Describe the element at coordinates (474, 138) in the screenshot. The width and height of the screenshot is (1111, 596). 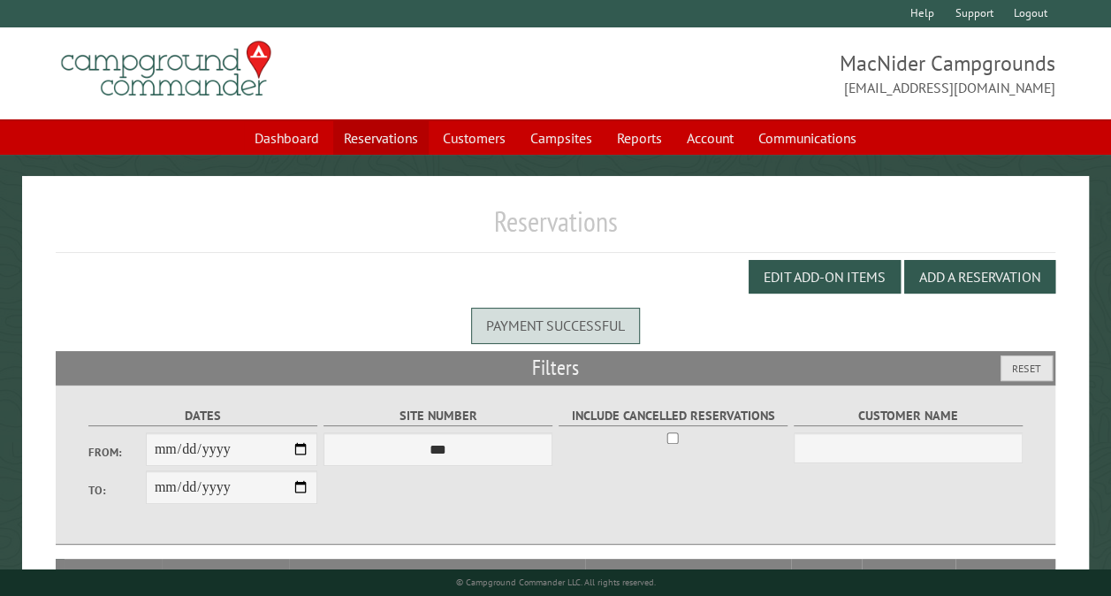
I see `a: Customers` at that location.